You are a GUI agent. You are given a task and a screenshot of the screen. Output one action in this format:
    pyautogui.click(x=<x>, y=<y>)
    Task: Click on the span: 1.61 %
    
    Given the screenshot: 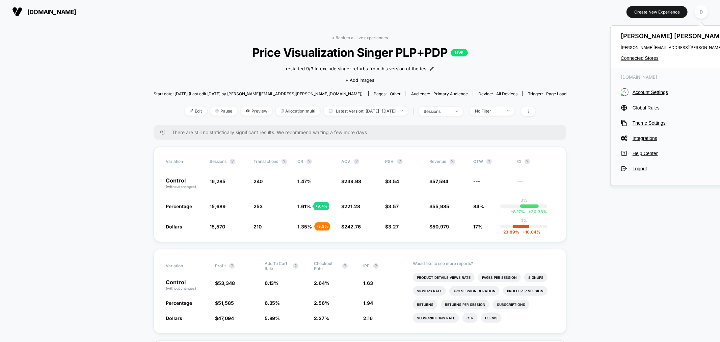 What is the action you would take?
    pyautogui.click(x=304, y=206)
    